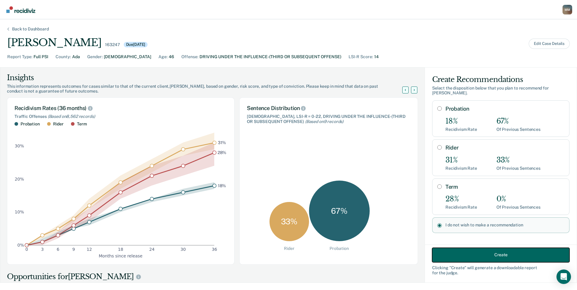 The height and width of the screenshot is (290, 577). I want to click on div: 28%, so click(461, 199).